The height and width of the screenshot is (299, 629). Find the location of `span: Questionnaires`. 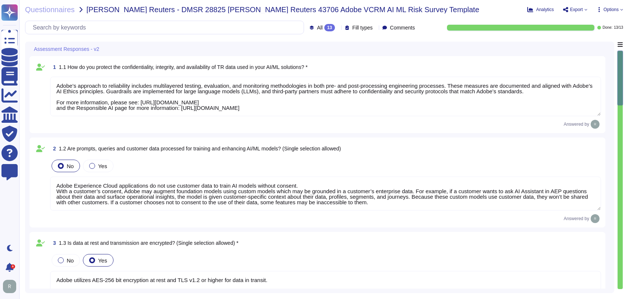

span: Questionnaires is located at coordinates (50, 10).